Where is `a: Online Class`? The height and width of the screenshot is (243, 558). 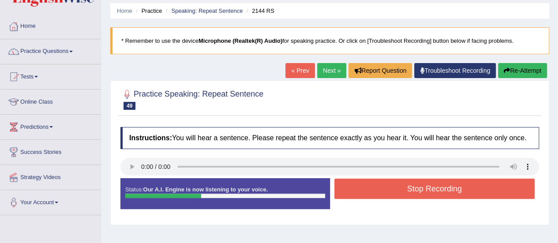
a: Online Class is located at coordinates (51, 101).